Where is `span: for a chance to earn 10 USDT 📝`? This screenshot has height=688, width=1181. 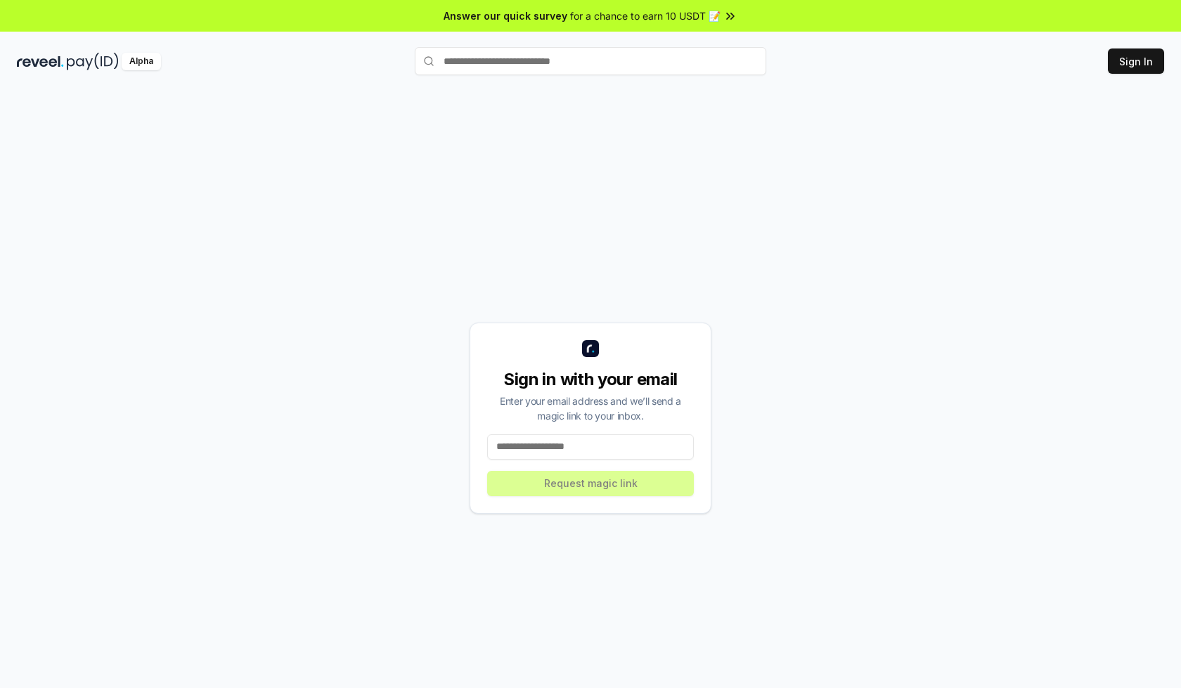 span: for a chance to earn 10 USDT 📝 is located at coordinates (646, 15).